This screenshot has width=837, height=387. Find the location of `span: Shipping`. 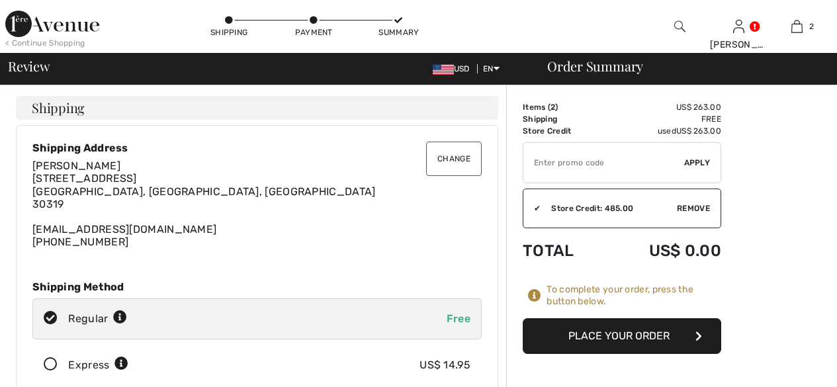

span: Shipping is located at coordinates (58, 108).